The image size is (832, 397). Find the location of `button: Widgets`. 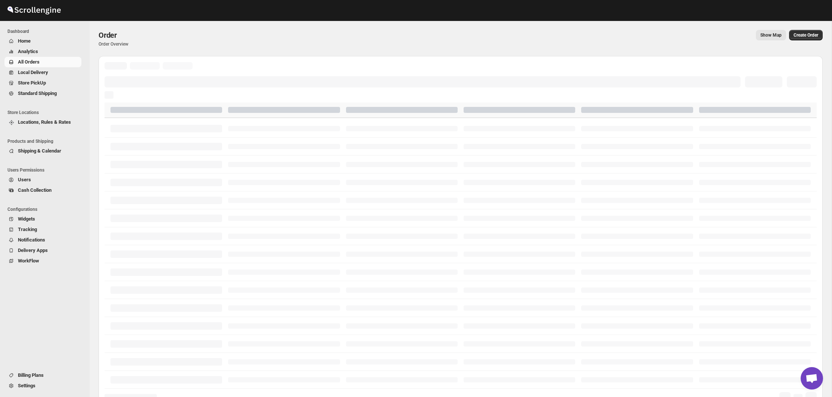

button: Widgets is located at coordinates (43, 219).